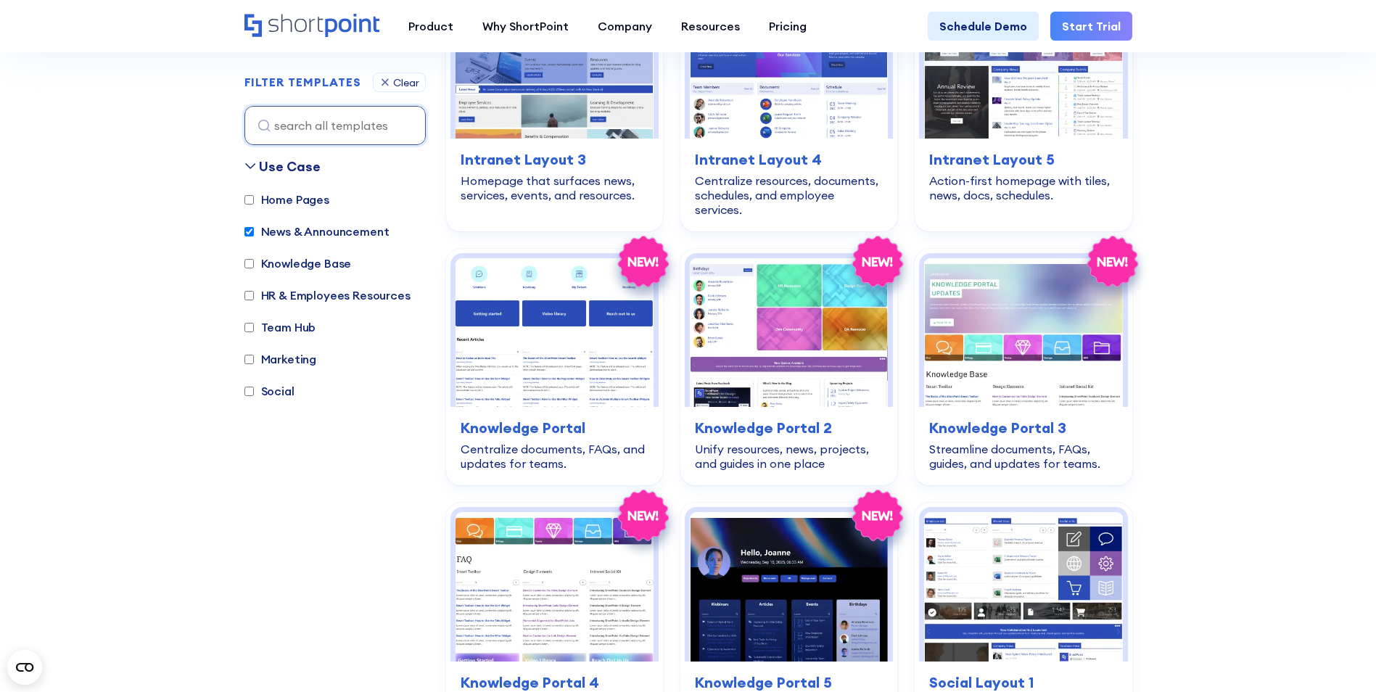 The image size is (1376, 692). I want to click on div: Centralize documents, FAQs, and updates for teams., so click(554, 456).